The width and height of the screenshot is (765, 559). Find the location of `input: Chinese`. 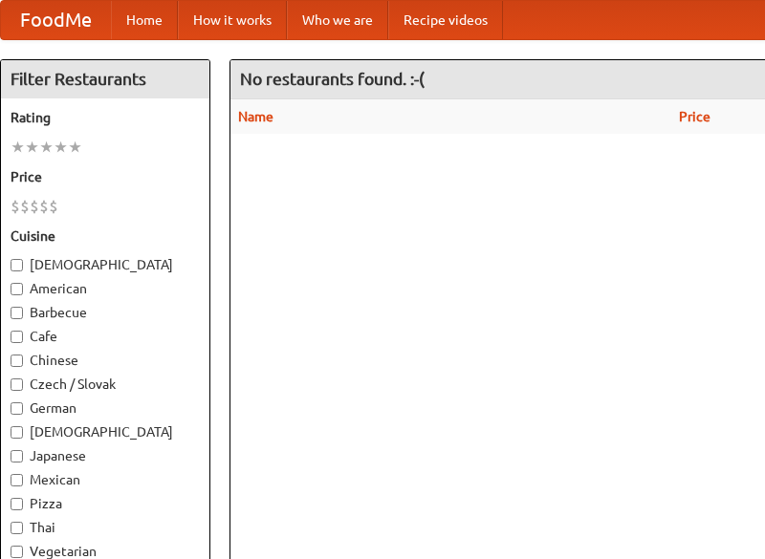

input: Chinese is located at coordinates (16, 360).